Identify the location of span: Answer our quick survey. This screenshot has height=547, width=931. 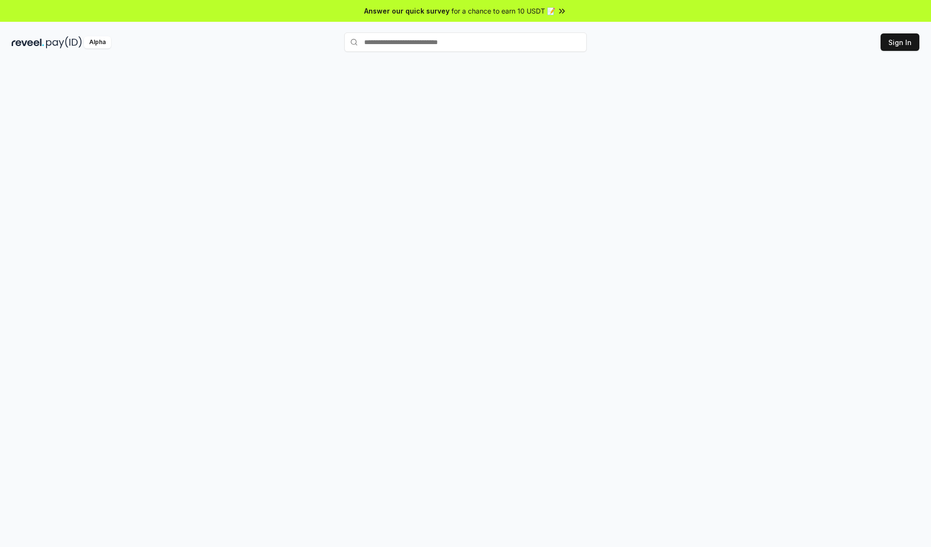
(407, 11).